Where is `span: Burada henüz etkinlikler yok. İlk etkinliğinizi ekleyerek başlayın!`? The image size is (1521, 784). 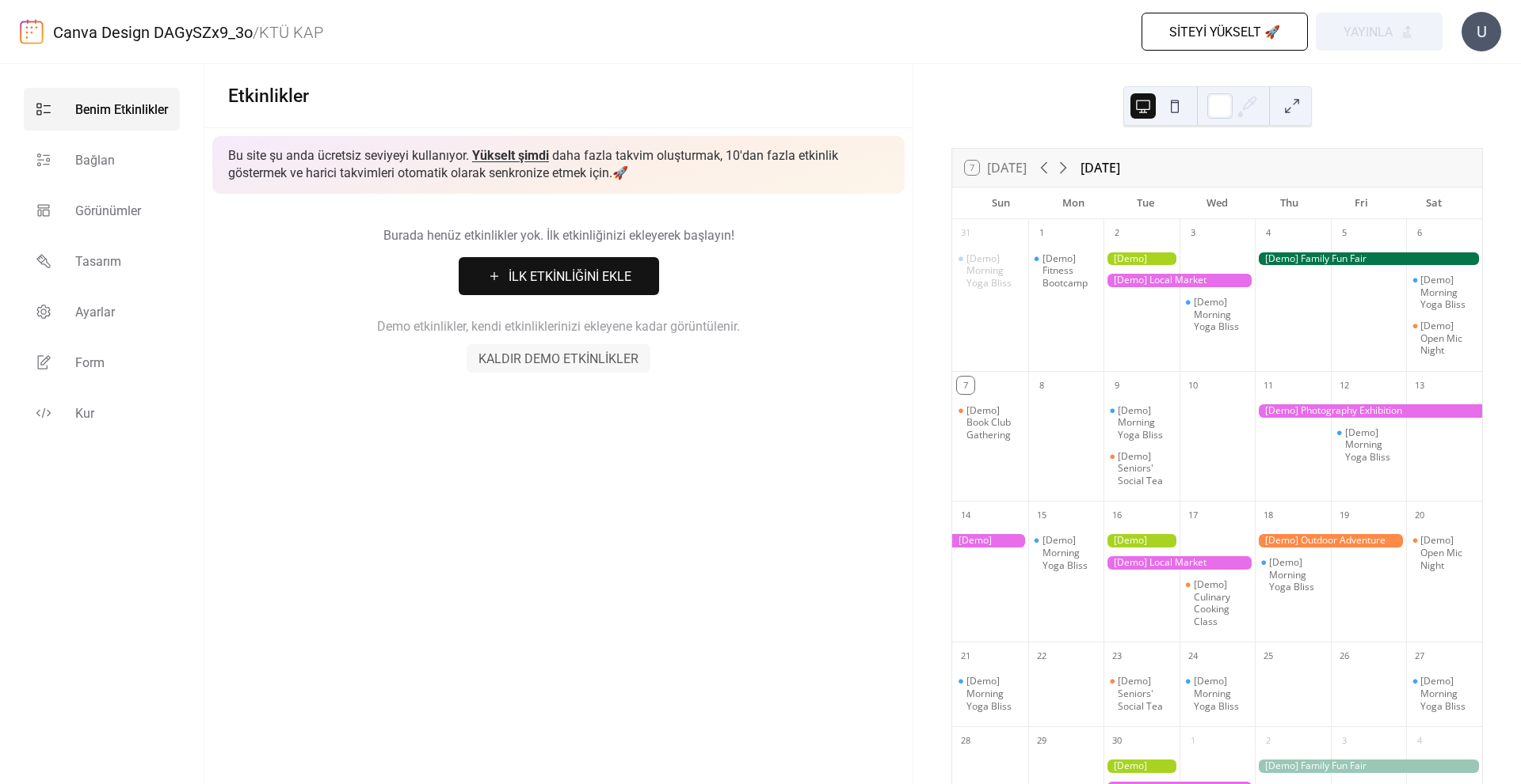 span: Burada henüz etkinlikler yok. İlk etkinliğinizi ekleyerek başlayın! is located at coordinates (558, 236).